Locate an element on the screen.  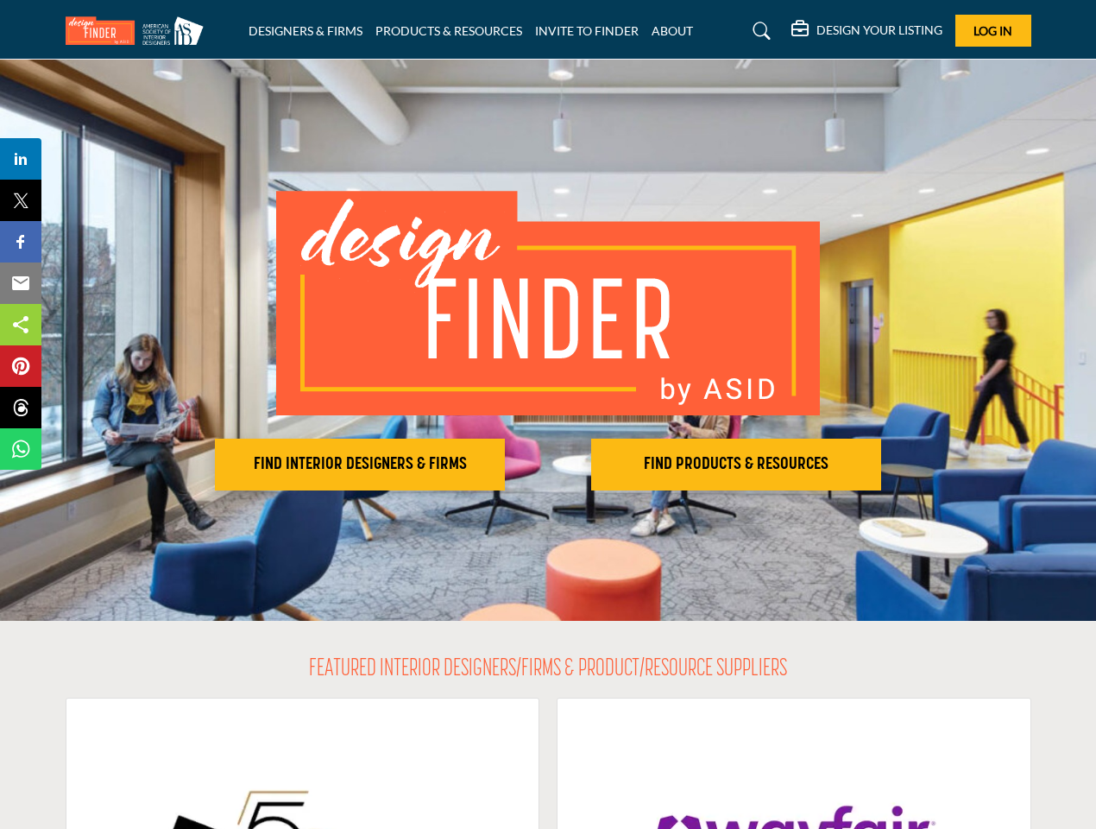
h2: FEATURED INTERIOR DESIGNERS/FIRMS & PRODUCT/RESOURCE SUPPLIERS is located at coordinates (548, 670).